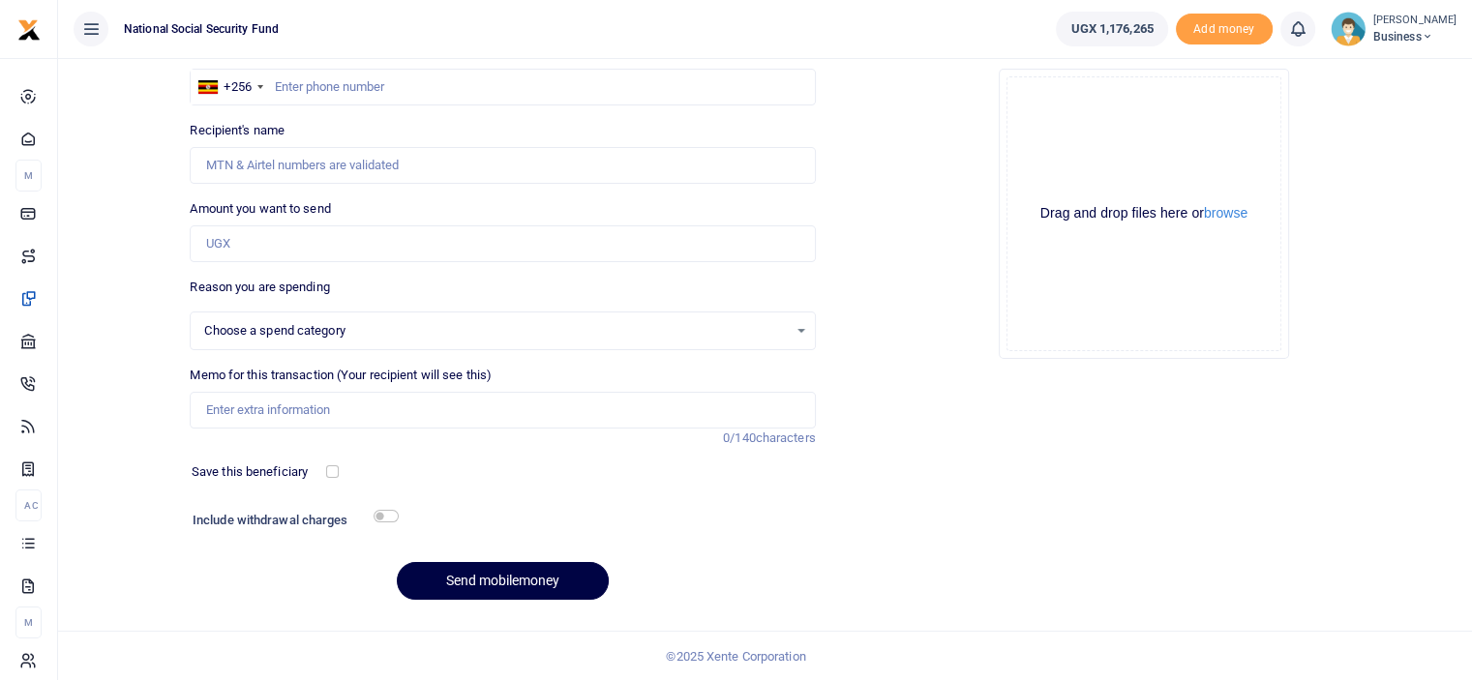  I want to click on input: MTN & Airtel numbers are validated, so click(502, 166).